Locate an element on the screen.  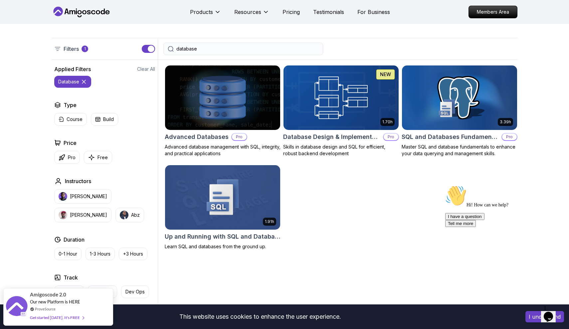
p: Advanced database management with SQL, integrity, and practical applications is located at coordinates (222, 150).